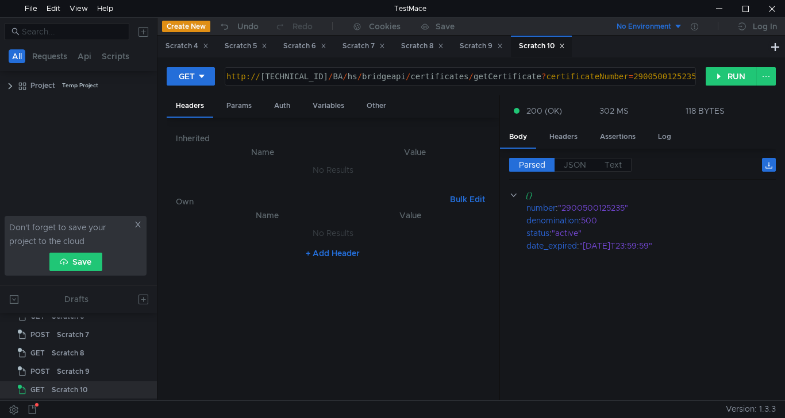 The image size is (785, 418). What do you see at coordinates (191, 76) in the screenshot?
I see `button: GET` at bounding box center [191, 76].